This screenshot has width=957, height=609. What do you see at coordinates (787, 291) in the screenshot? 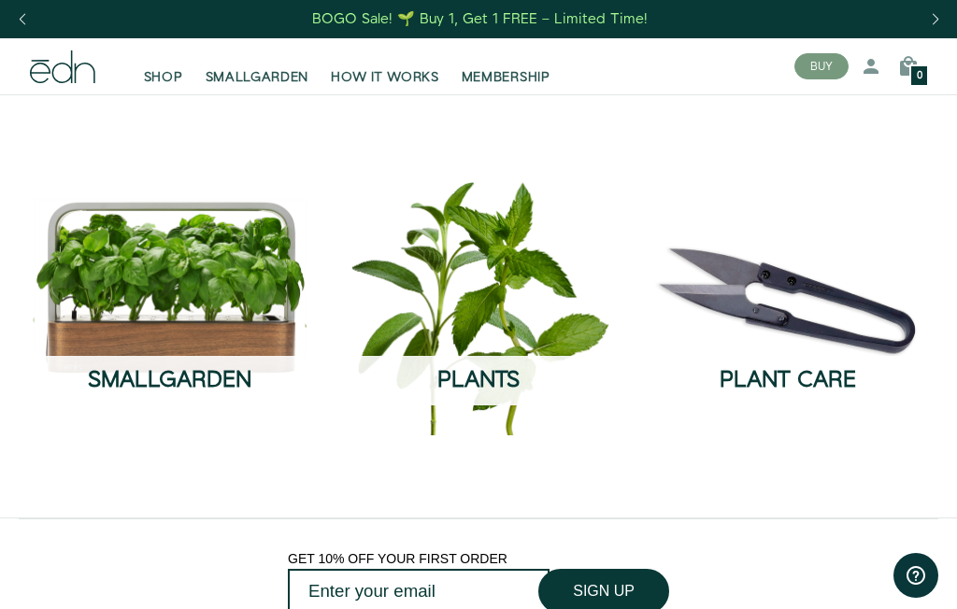
I see `a: Plant Care` at bounding box center [787, 291].